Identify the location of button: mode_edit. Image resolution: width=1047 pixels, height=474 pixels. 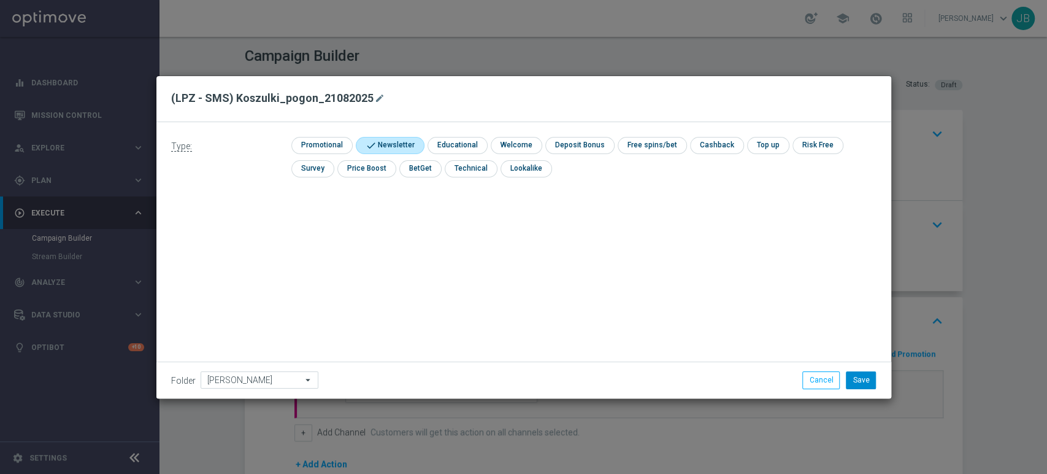
(381, 98).